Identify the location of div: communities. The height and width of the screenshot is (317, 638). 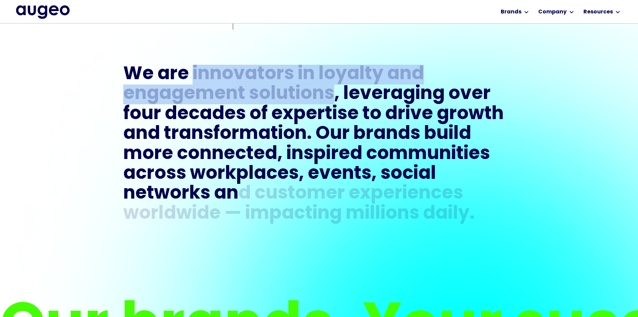
(428, 154).